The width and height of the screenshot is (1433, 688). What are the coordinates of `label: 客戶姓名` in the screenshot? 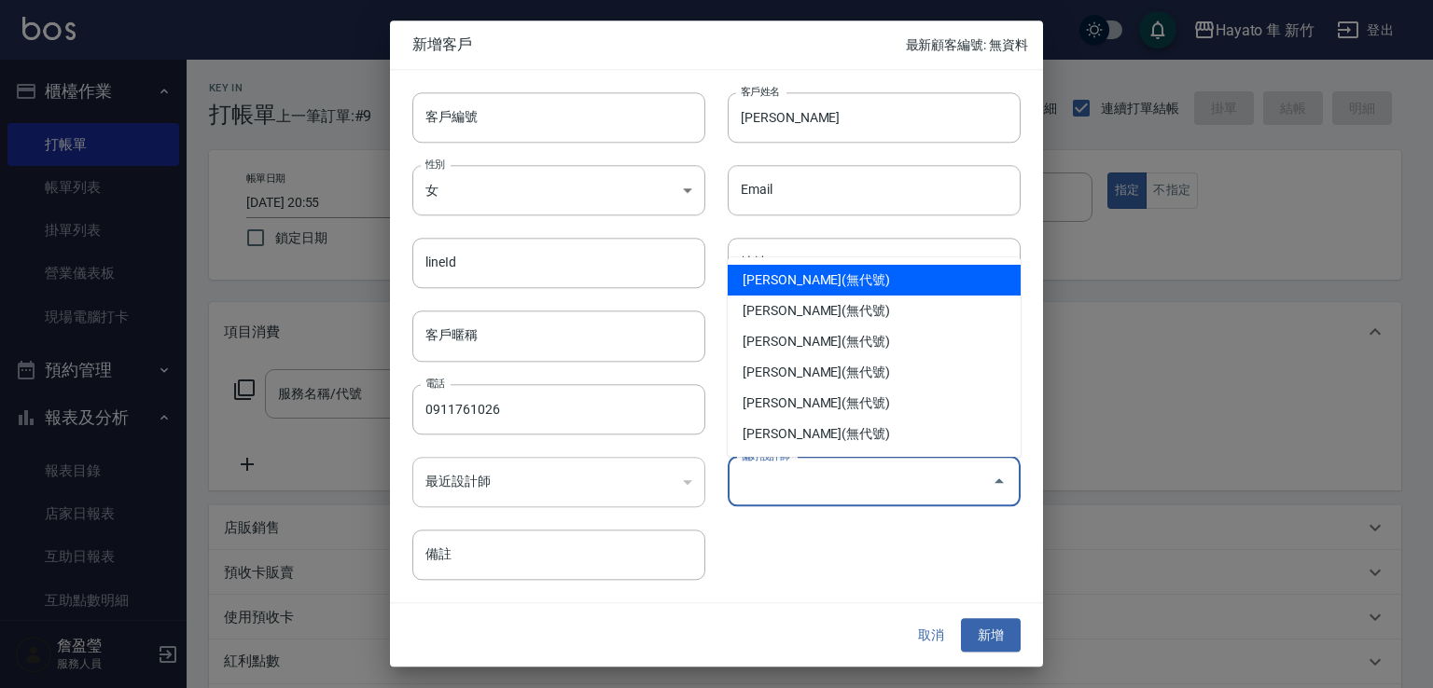 It's located at (760, 90).